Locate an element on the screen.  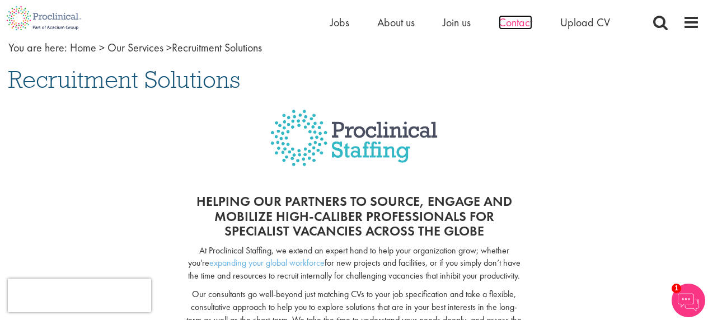
img: Chatbot is located at coordinates (688, 300).